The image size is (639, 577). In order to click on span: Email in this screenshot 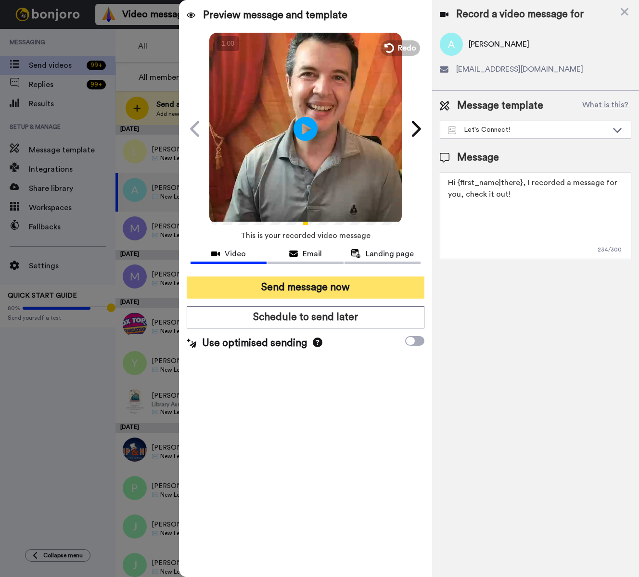, I will do `click(312, 254)`.